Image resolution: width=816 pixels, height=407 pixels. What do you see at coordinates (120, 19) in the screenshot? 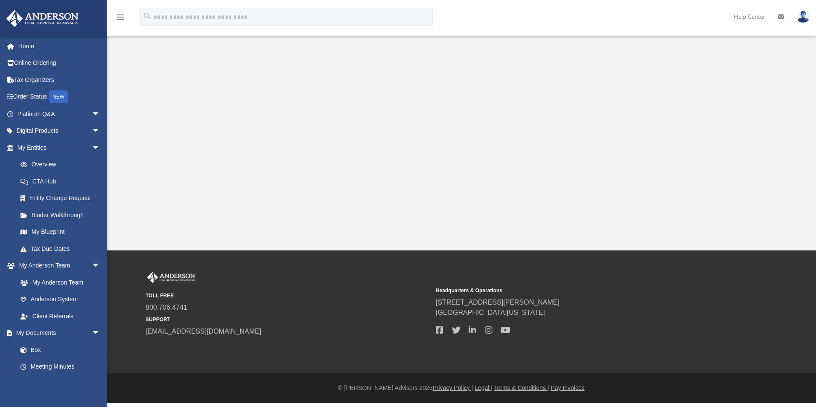
I see `a: menu` at bounding box center [120, 19].